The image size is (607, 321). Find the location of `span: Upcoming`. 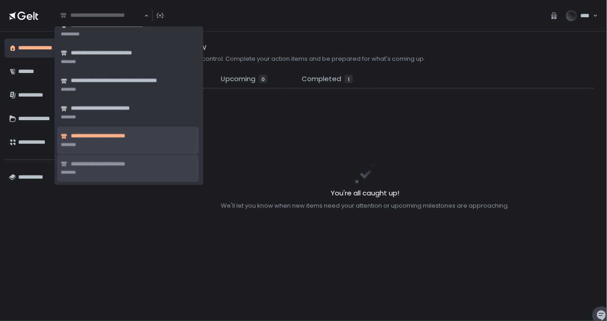

span: Upcoming is located at coordinates (238, 79).